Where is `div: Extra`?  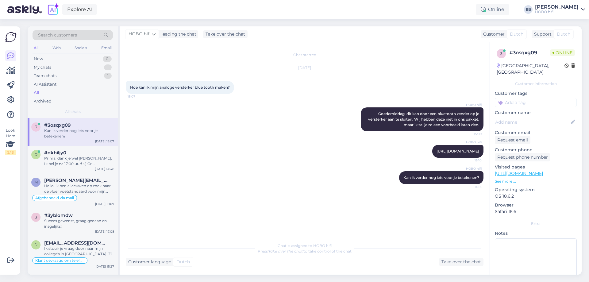 div: Extra is located at coordinates (535, 224).